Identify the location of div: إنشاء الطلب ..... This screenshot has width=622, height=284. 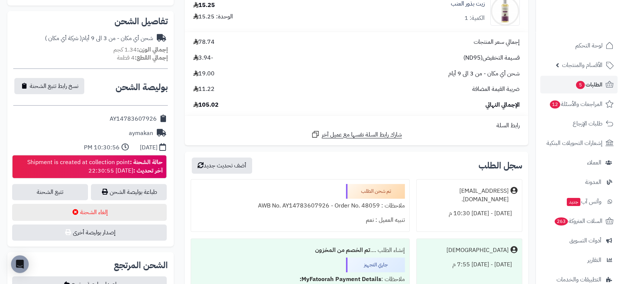
(300, 250).